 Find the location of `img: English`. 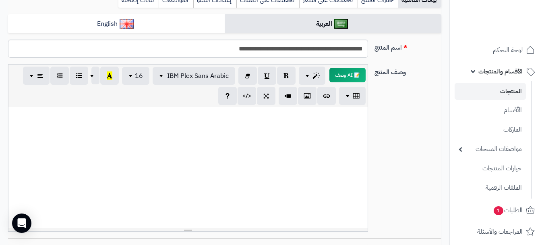

img: English is located at coordinates (127, 24).